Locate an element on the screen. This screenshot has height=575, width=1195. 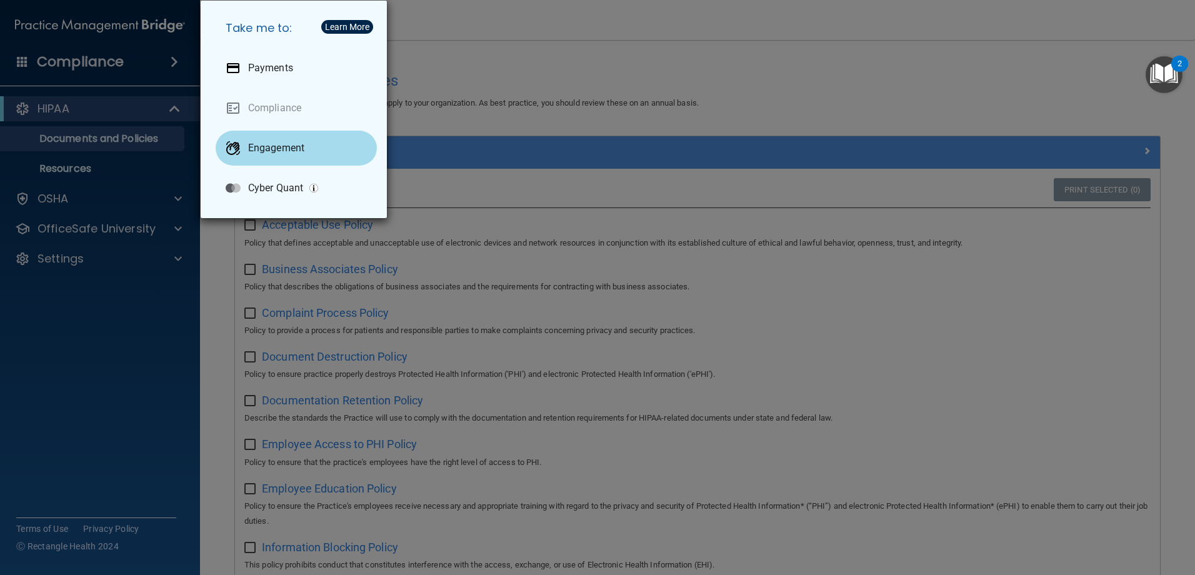
a: Payments is located at coordinates (296, 68).